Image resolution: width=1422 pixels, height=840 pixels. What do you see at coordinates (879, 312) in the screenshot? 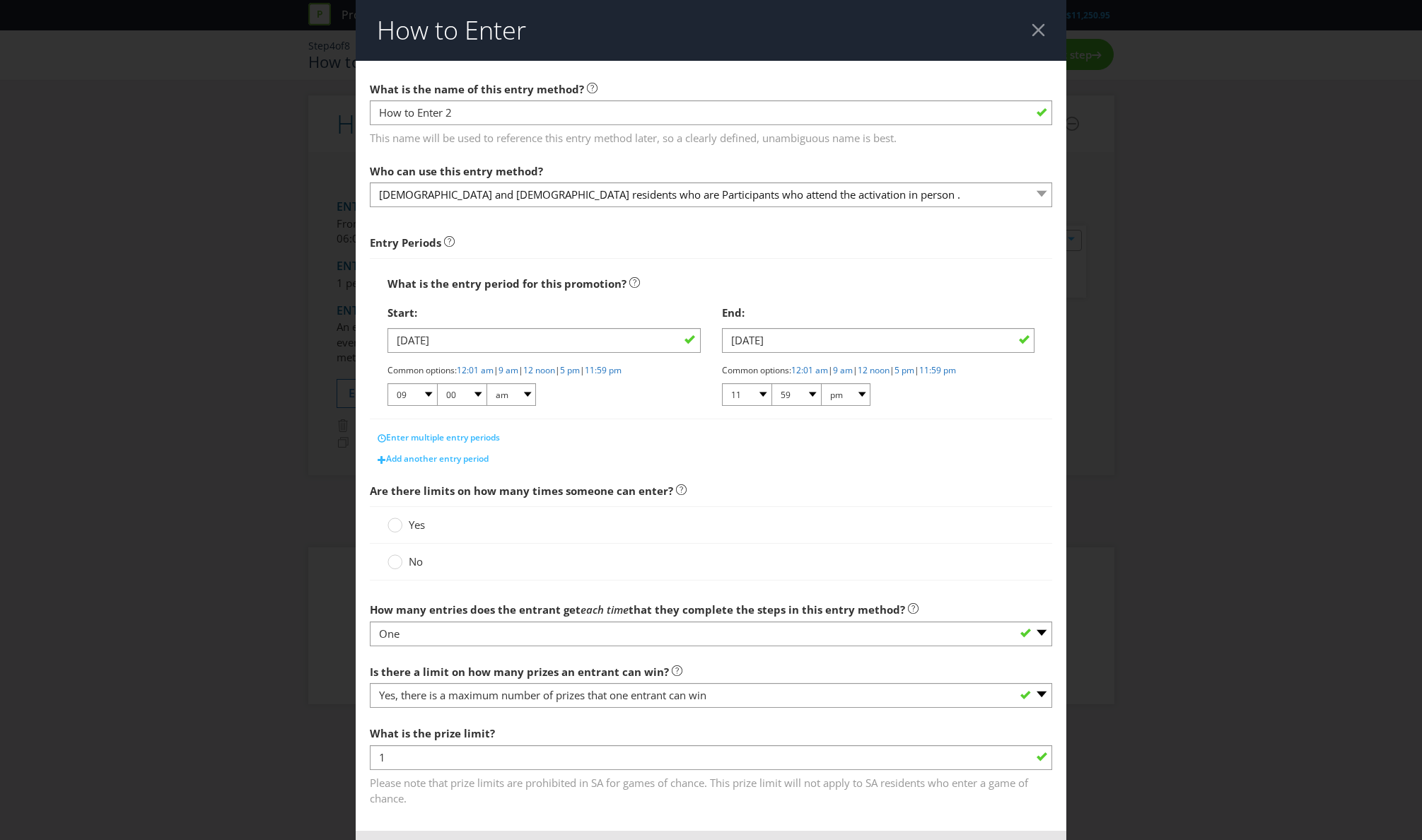
I see `div: End:` at bounding box center [879, 312].